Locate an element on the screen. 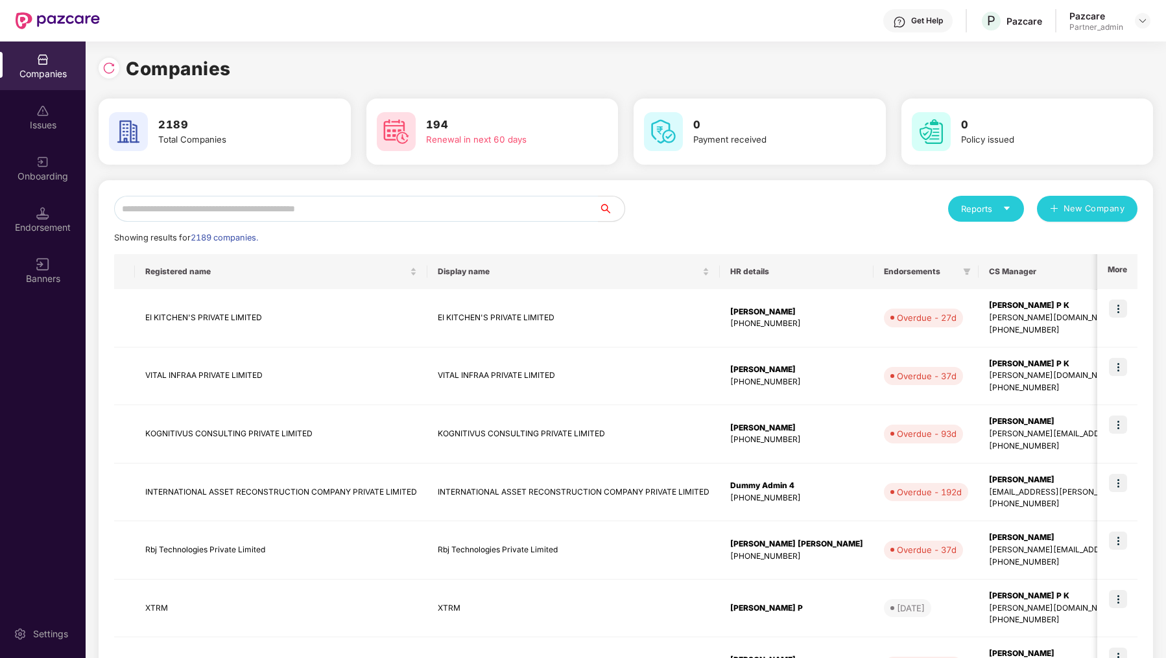  div: Overdue - 93d is located at coordinates (927, 434).